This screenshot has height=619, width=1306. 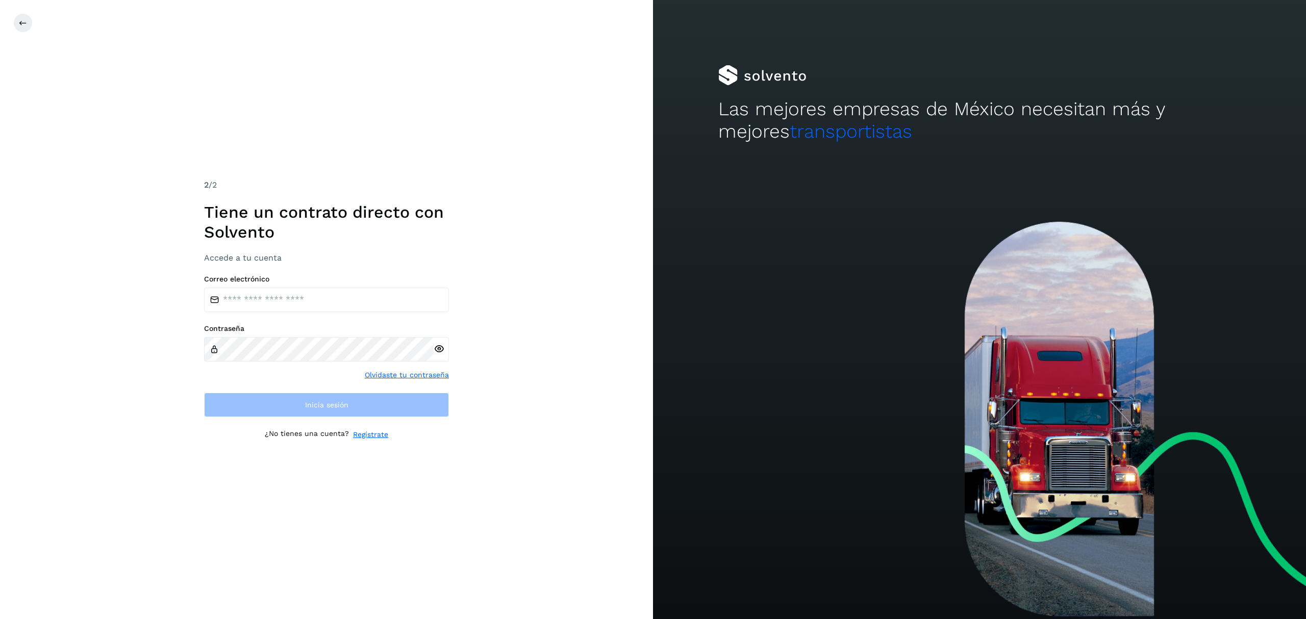 What do you see at coordinates (206, 185) in the screenshot?
I see `span: 2` at bounding box center [206, 185].